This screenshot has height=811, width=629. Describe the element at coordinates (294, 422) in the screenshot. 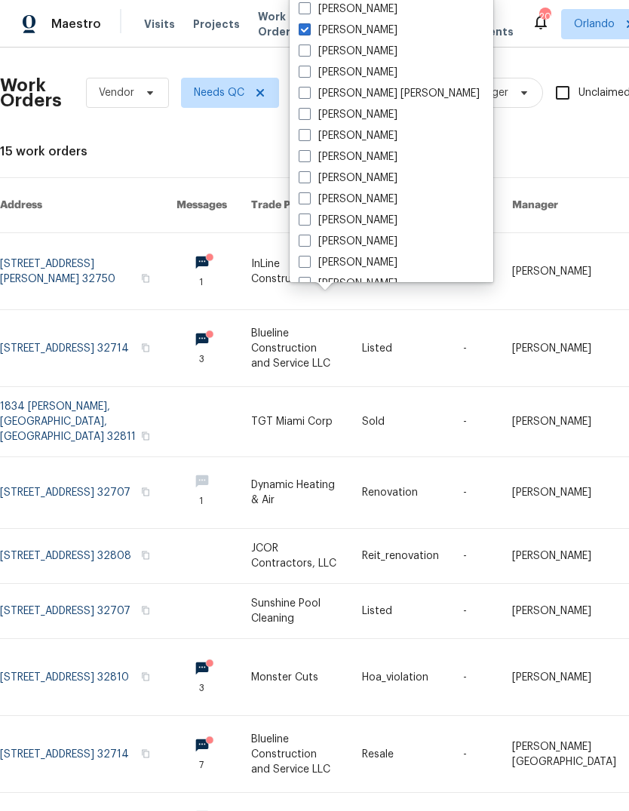

I see `td: TGT Miami Corp` at that location.